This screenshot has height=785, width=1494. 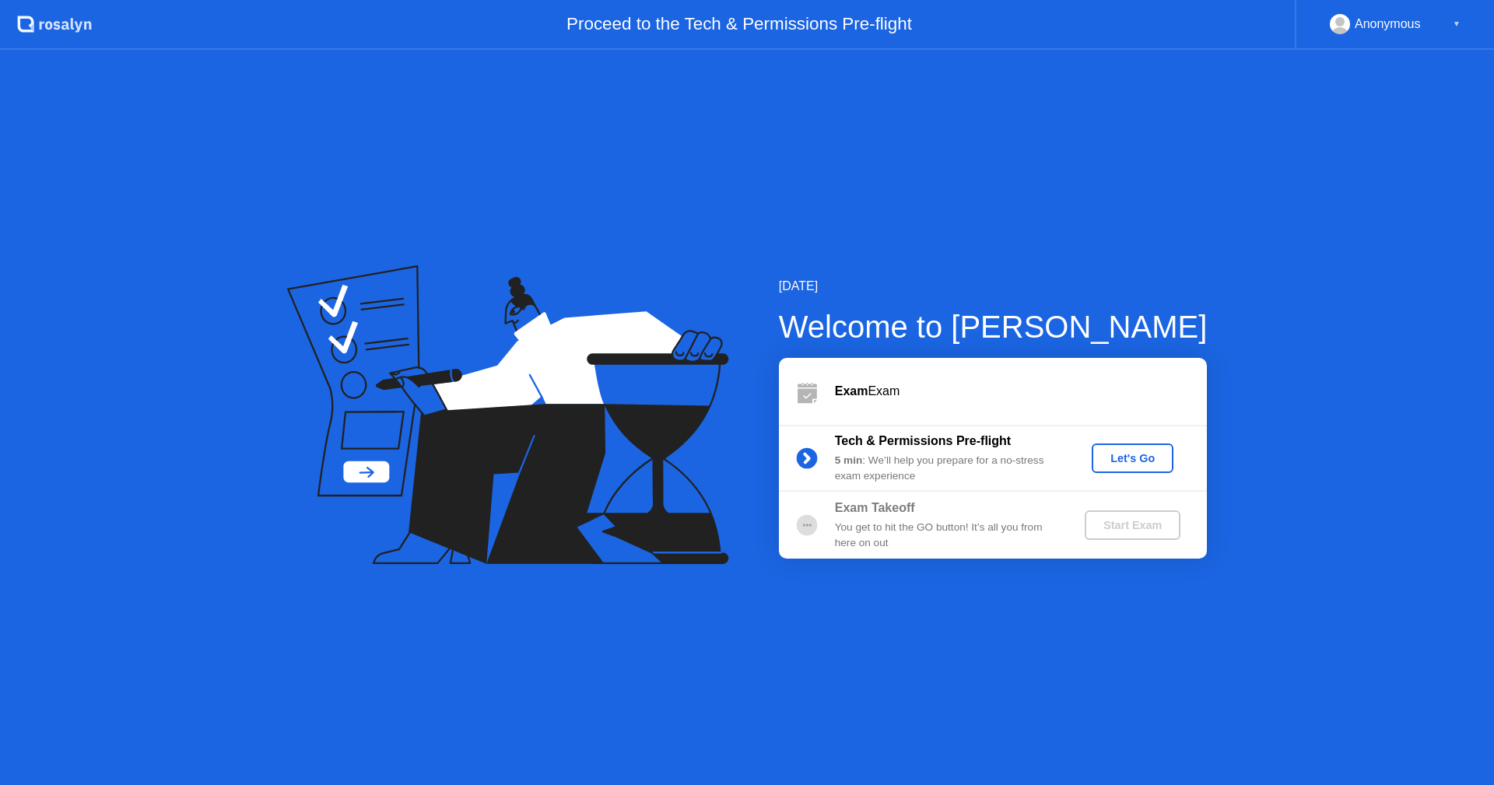 I want to click on b: Exam Takeoff, so click(x=875, y=507).